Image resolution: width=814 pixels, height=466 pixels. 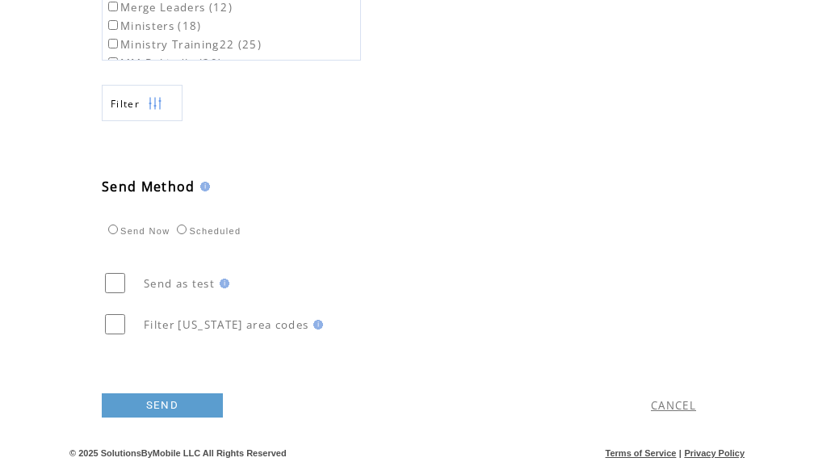 What do you see at coordinates (163, 63) in the screenshot?
I see `label: MM Rekindle (20)` at bounding box center [163, 63].